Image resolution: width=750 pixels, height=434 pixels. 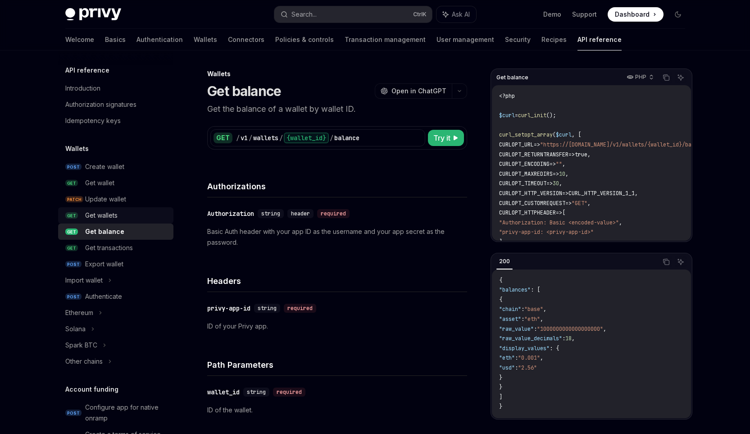 What do you see at coordinates (562, 174) in the screenshot?
I see `span: 10` at bounding box center [562, 174].